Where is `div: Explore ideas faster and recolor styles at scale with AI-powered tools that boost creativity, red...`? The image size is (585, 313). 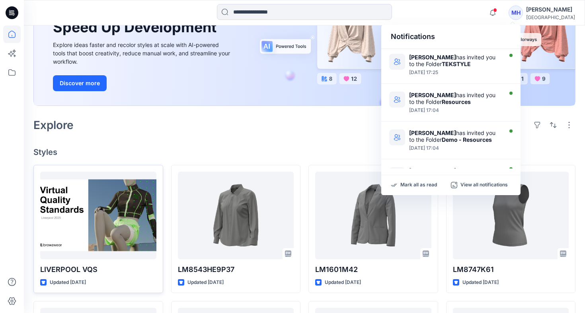
div: Explore ideas faster and recolor styles at scale with AI-powered tools that boost creativity, red... is located at coordinates (142, 53).